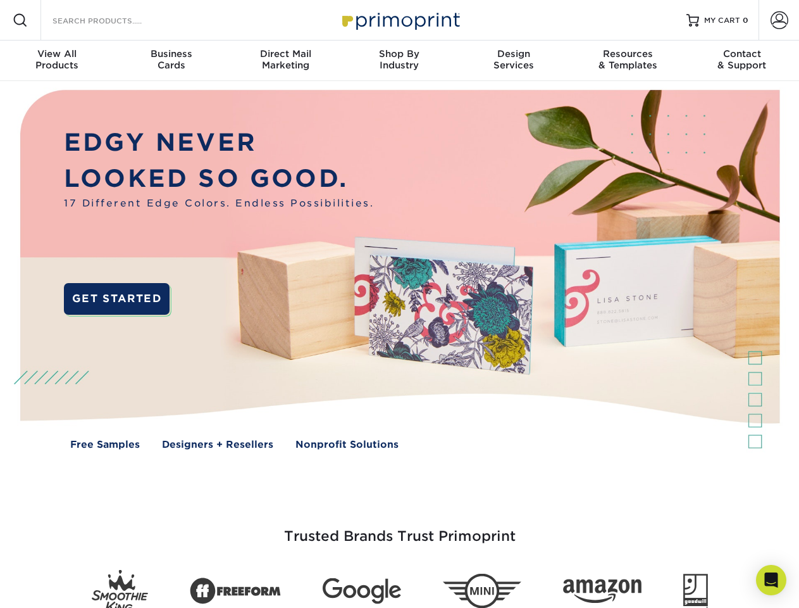 Image resolution: width=799 pixels, height=608 pixels. What do you see at coordinates (219, 142) in the screenshot?
I see `p: EDGY NEVER` at bounding box center [219, 142].